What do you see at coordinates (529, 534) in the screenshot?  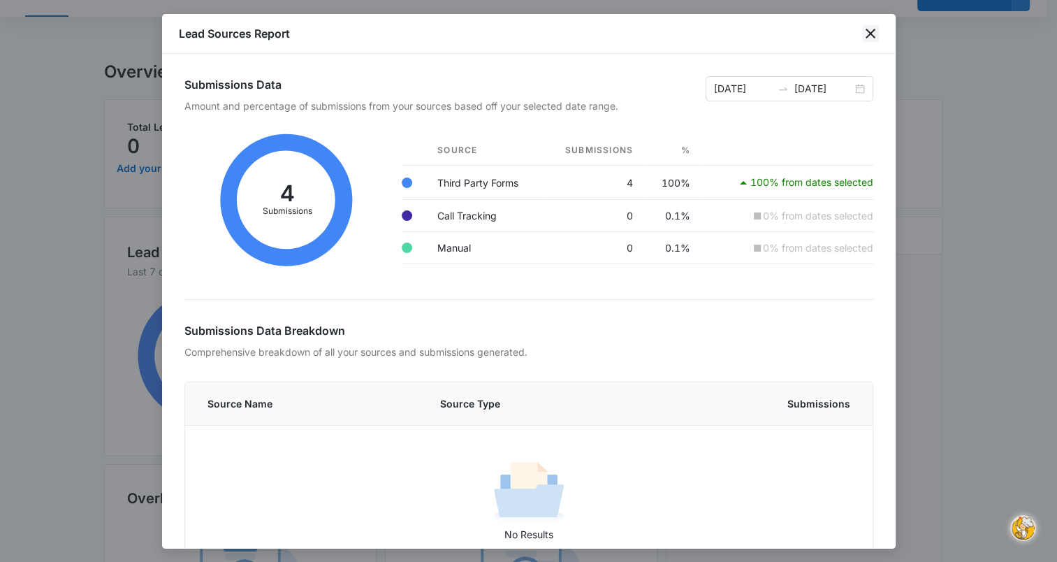 I see `p: No Results` at bounding box center [529, 534].